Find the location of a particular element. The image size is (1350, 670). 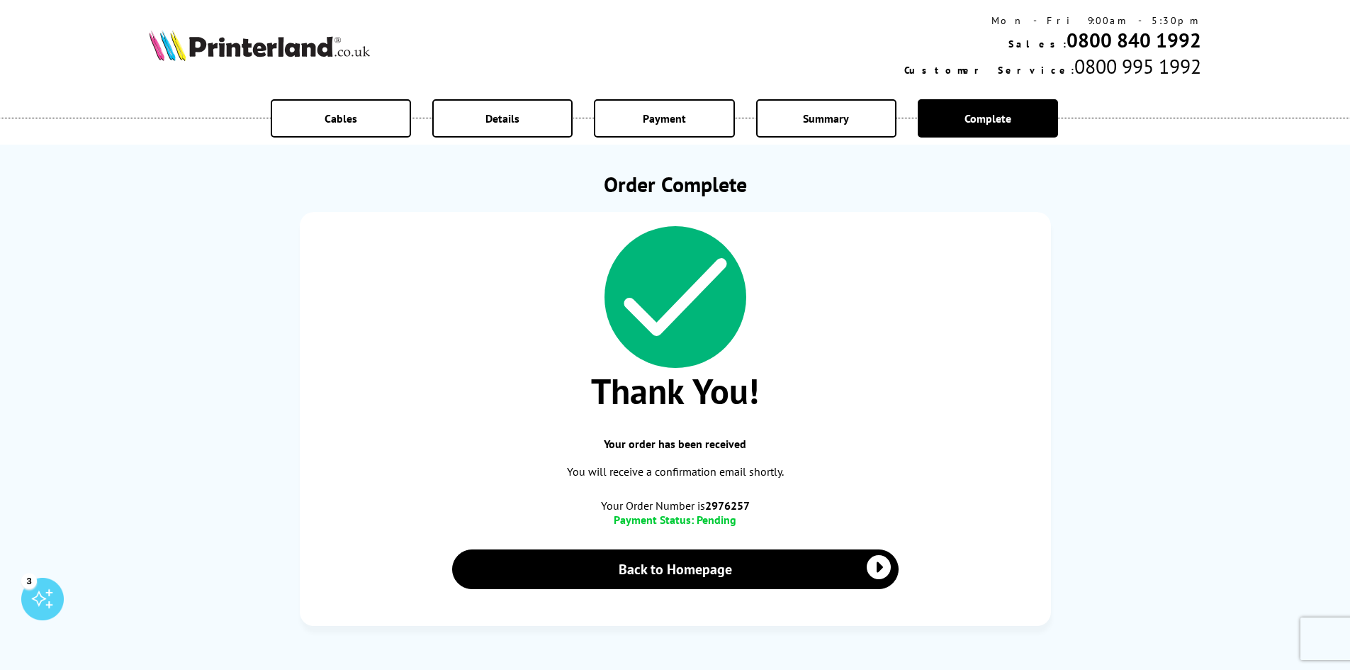

h1: Order Complete is located at coordinates (675, 183).